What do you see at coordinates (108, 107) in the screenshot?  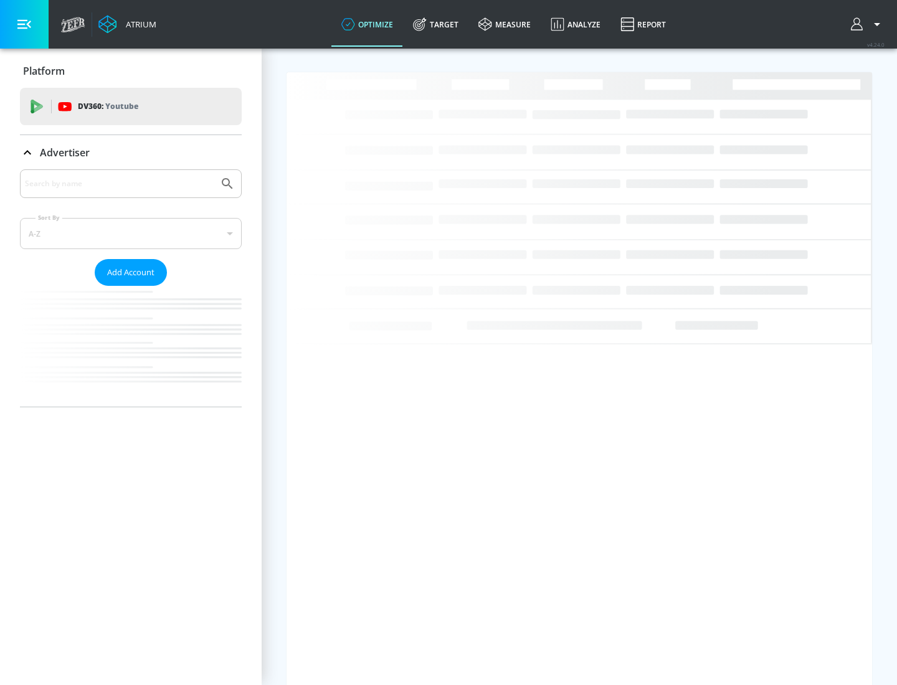 I see `p: DV360:` at bounding box center [108, 107].